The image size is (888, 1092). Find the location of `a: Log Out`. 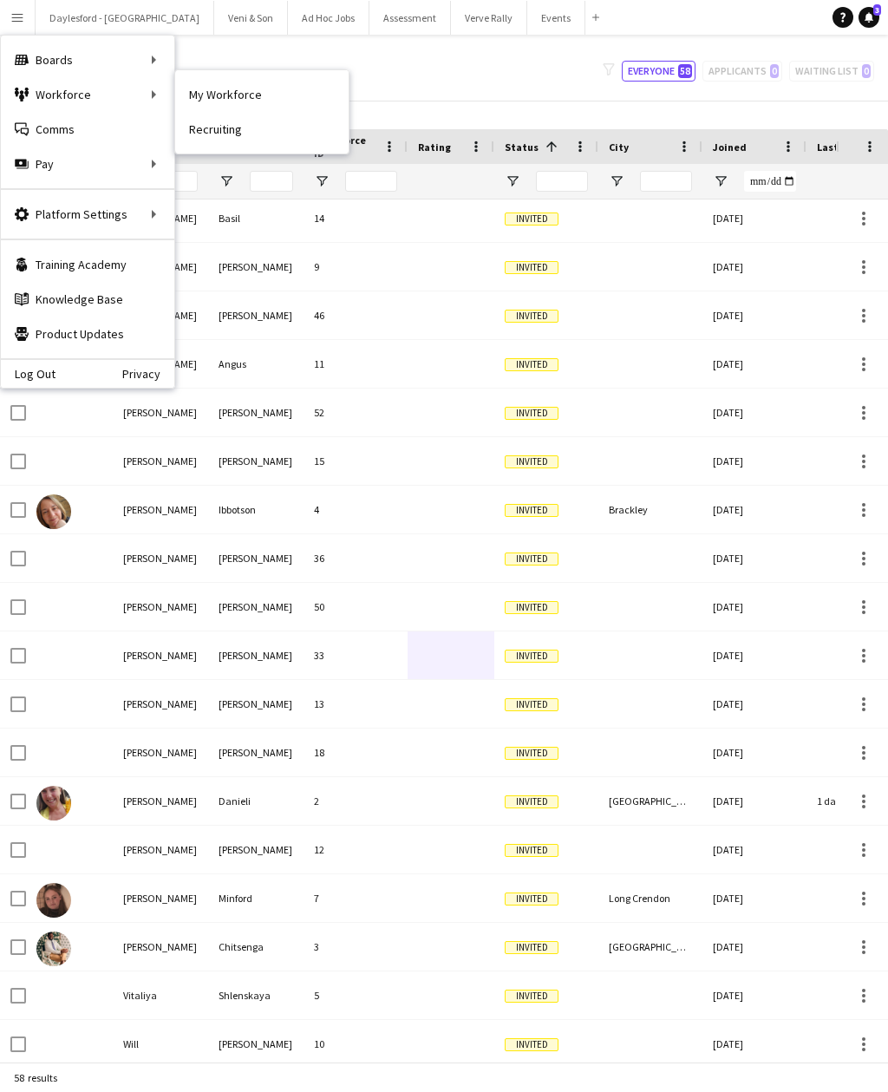

a: Log Out is located at coordinates (28, 374).